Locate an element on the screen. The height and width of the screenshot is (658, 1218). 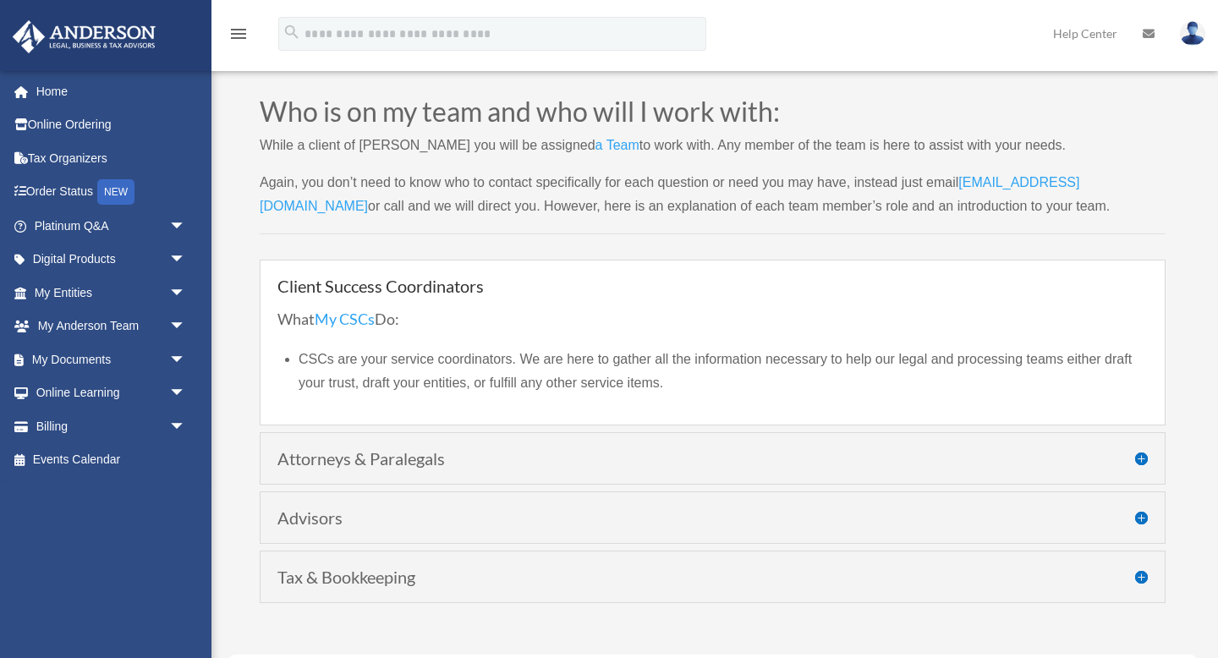
a: menu is located at coordinates (239, 36).